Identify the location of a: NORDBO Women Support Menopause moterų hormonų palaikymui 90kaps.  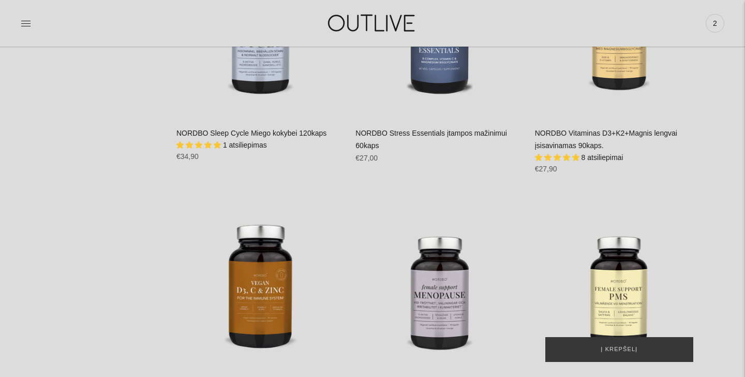
(440, 287).